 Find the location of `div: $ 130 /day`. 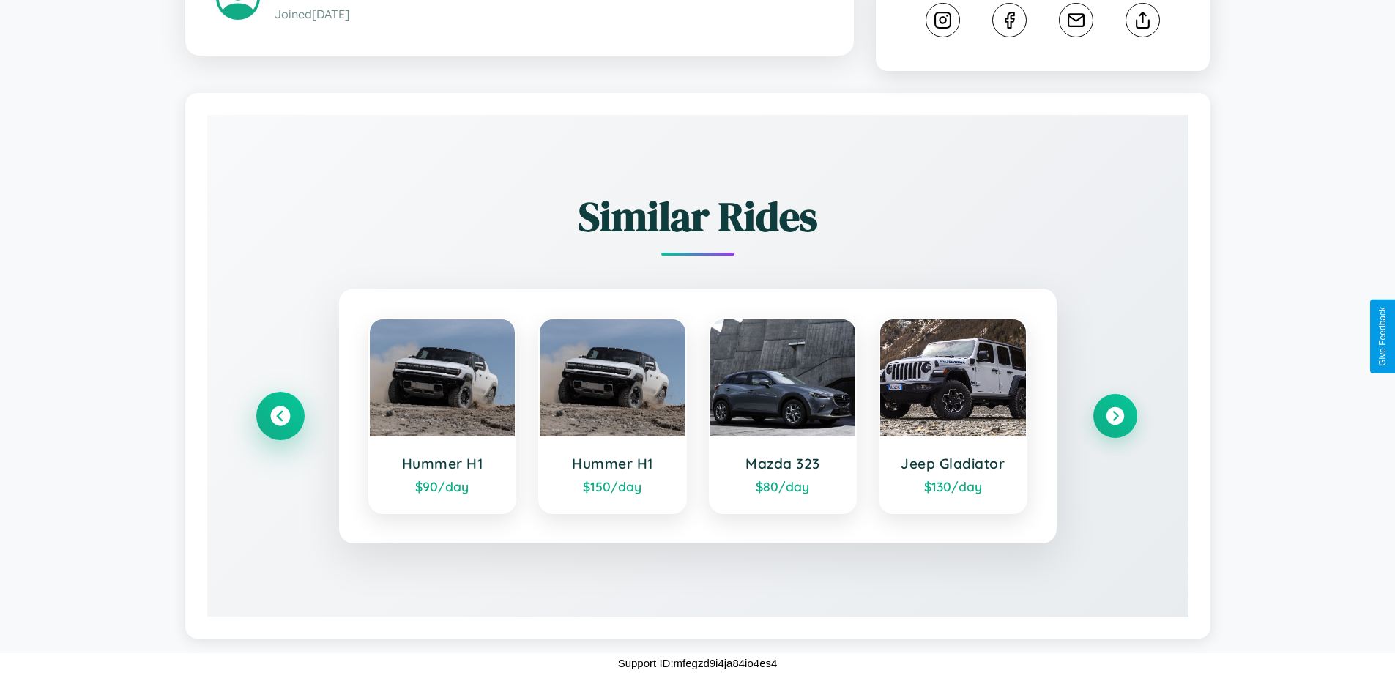

div: $ 130 /day is located at coordinates (953, 486).